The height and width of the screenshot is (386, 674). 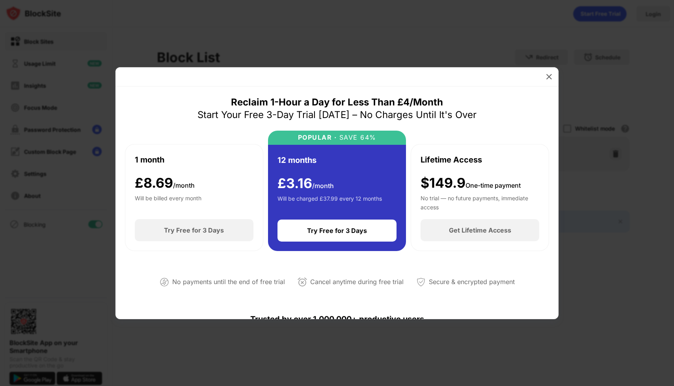 What do you see at coordinates (317, 137) in the screenshot?
I see `div: POPULAR ·` at bounding box center [317, 137].